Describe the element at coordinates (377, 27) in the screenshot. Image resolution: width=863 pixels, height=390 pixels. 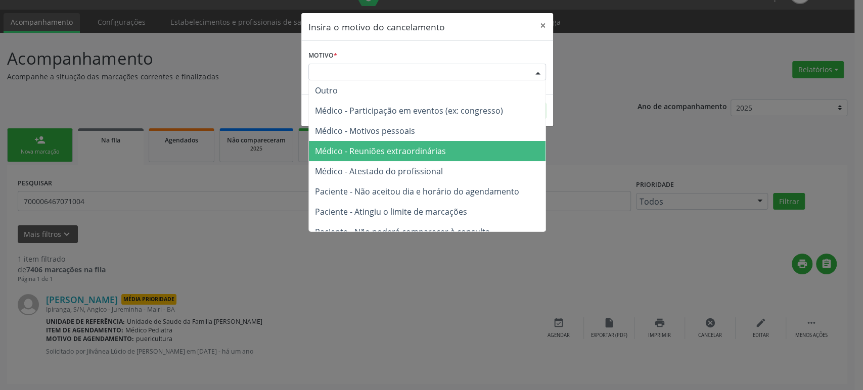
I see `h5: Insira o motivo do cancelamento` at that location.